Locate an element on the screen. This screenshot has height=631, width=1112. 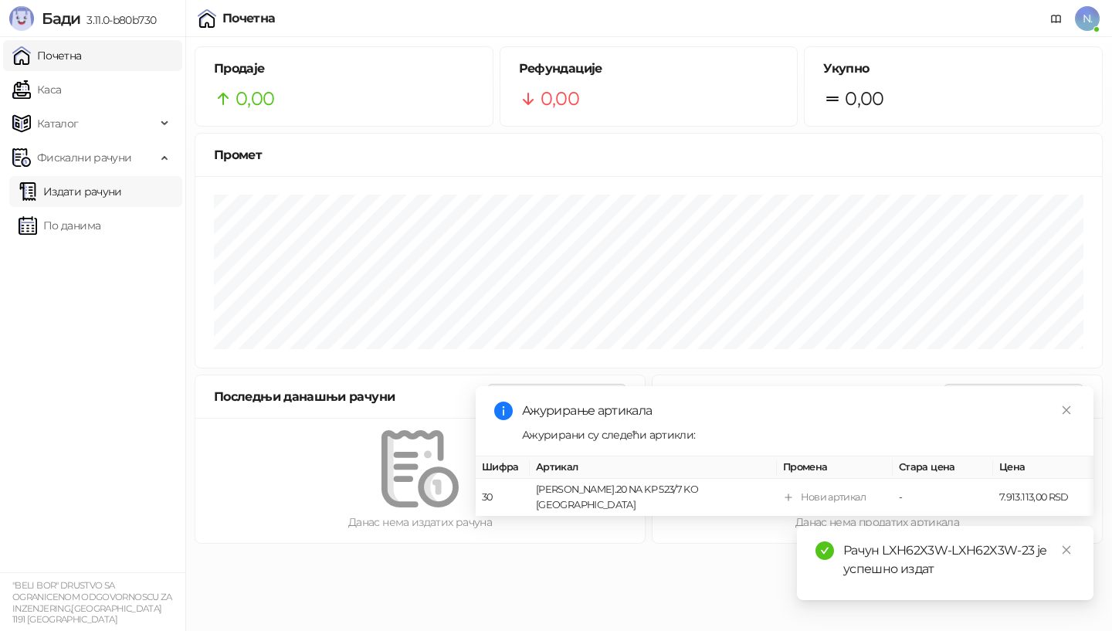
button: Сви продати артикли is located at coordinates (1013, 396).